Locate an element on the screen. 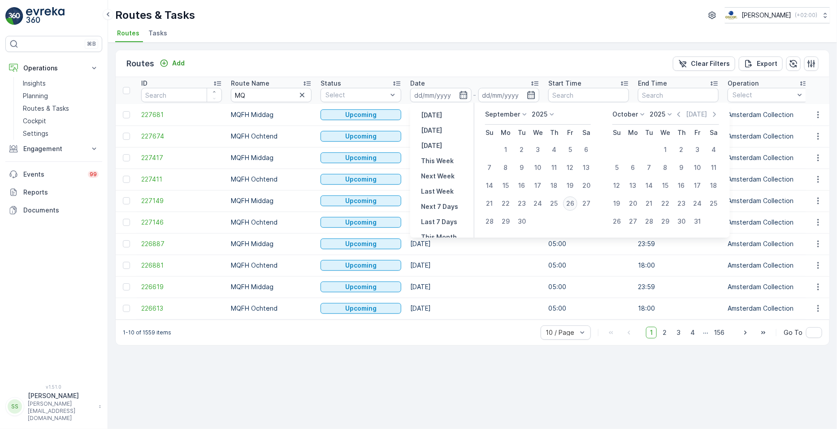 The width and height of the screenshot is (837, 429). button: Add is located at coordinates (172, 63).